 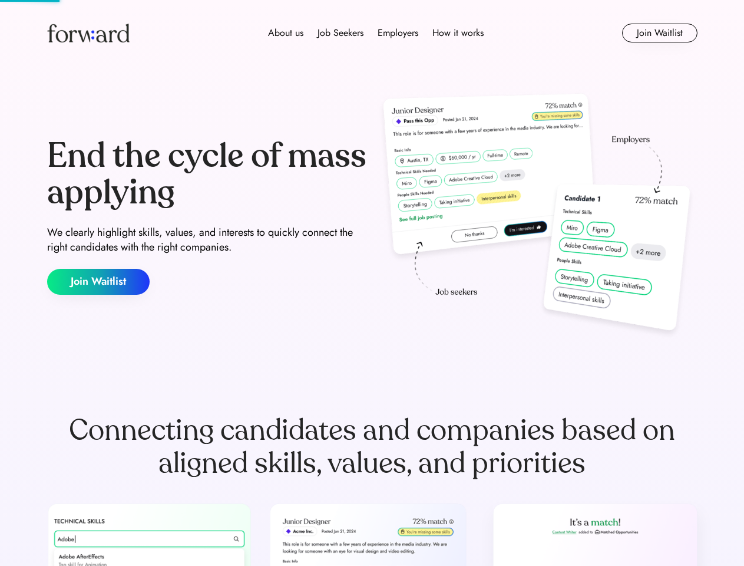 I want to click on div: How it works, so click(x=458, y=33).